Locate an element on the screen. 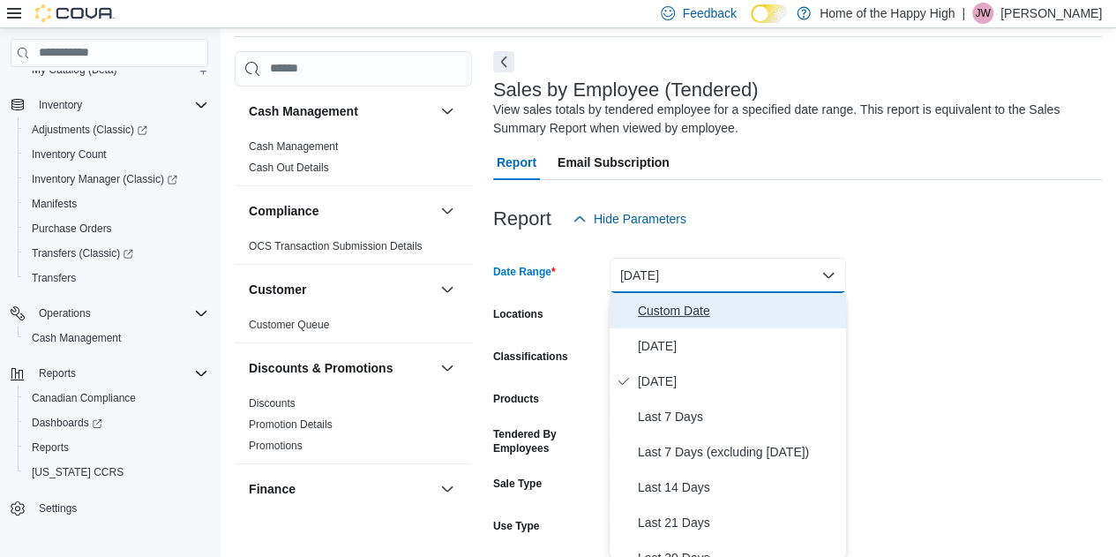  span: Email Subscription is located at coordinates (613, 162).